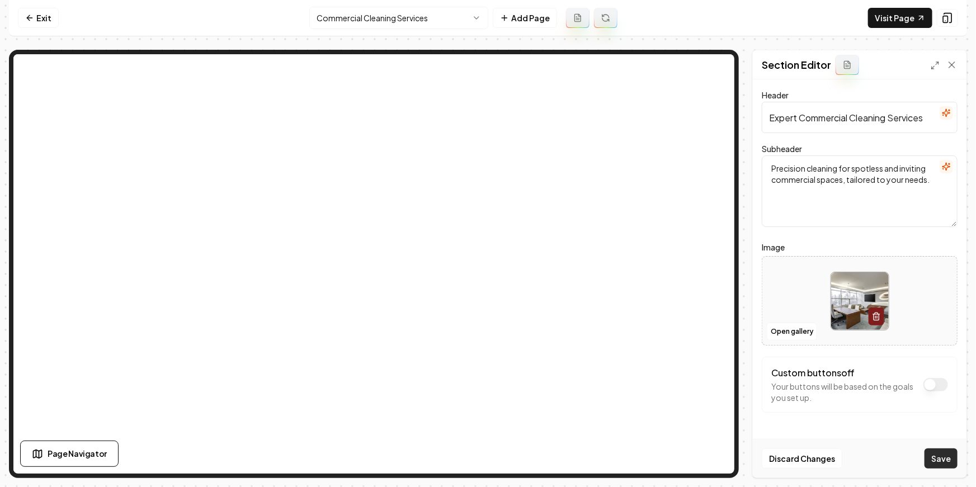  Describe the element at coordinates (77, 454) in the screenshot. I see `span: Page Navigator` at that location.